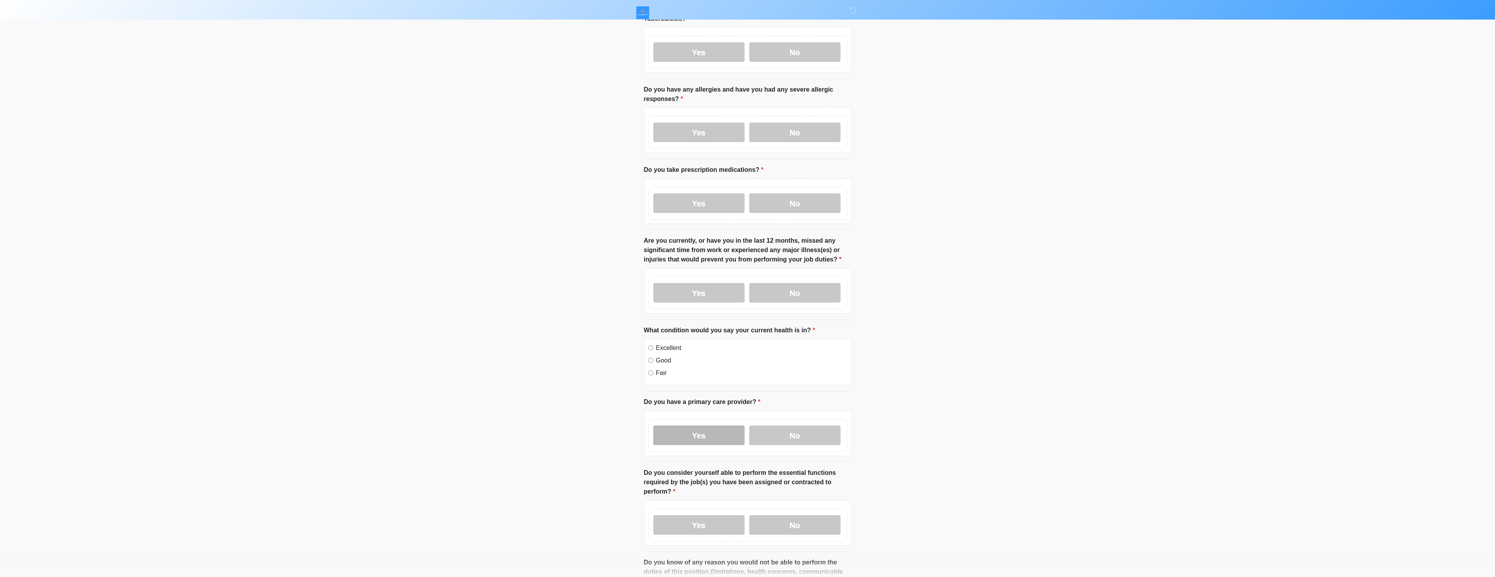 Image resolution: width=1495 pixels, height=577 pixels. What do you see at coordinates (752, 361) in the screenshot?
I see `label: Good` at bounding box center [752, 361].